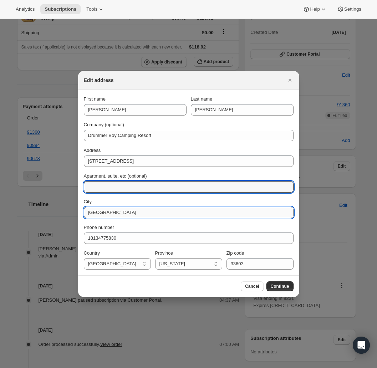  Describe the element at coordinates (88, 201) in the screenshot. I see `span: City` at that location.